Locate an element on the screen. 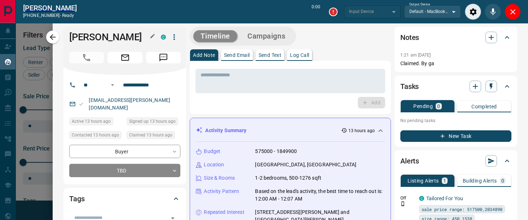 Image resolution: width=528 pixels, height=220 pixels. div: Tags is located at coordinates (125, 199).